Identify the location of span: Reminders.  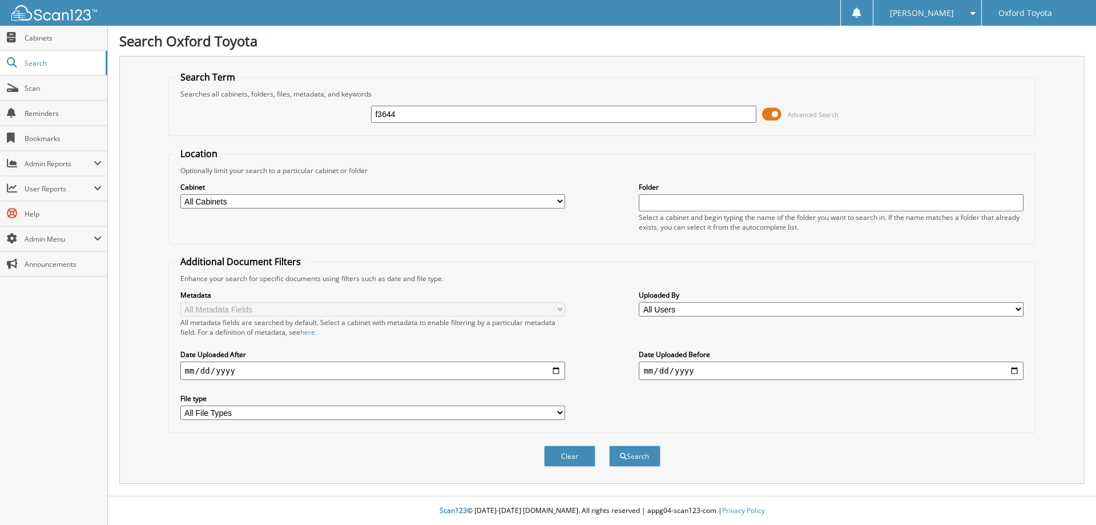
(63, 113).